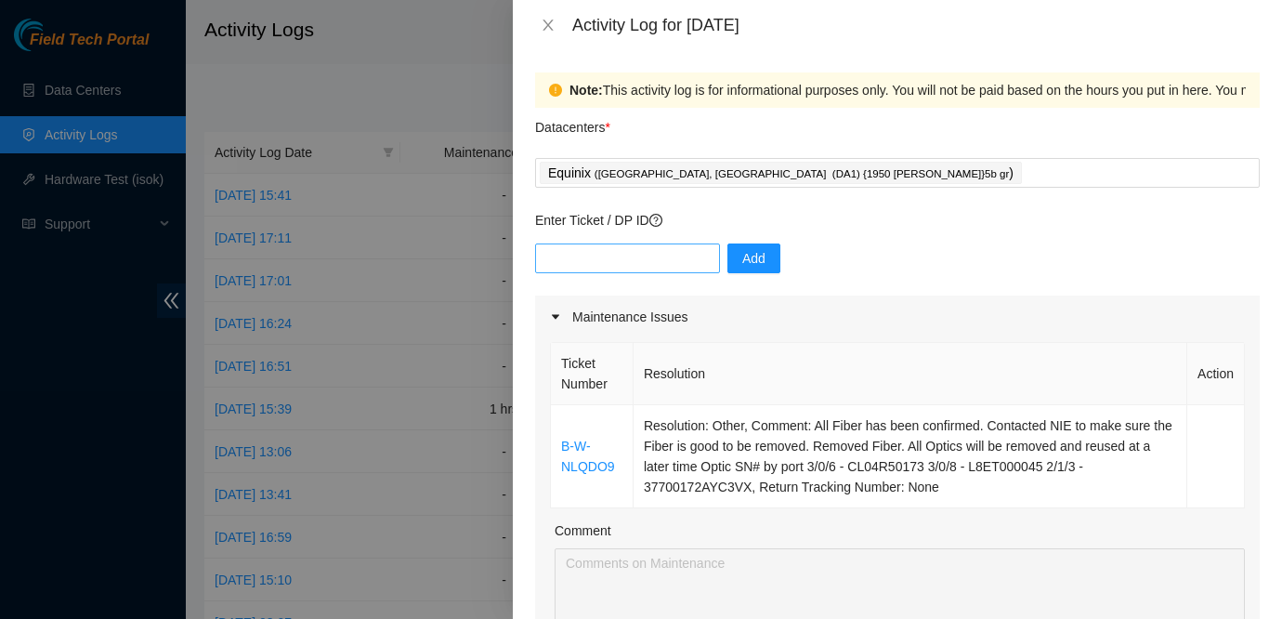 This screenshot has width=1282, height=619. Describe the element at coordinates (588, 456) in the screenshot. I see `a: B-W-NLQDO9` at that location.